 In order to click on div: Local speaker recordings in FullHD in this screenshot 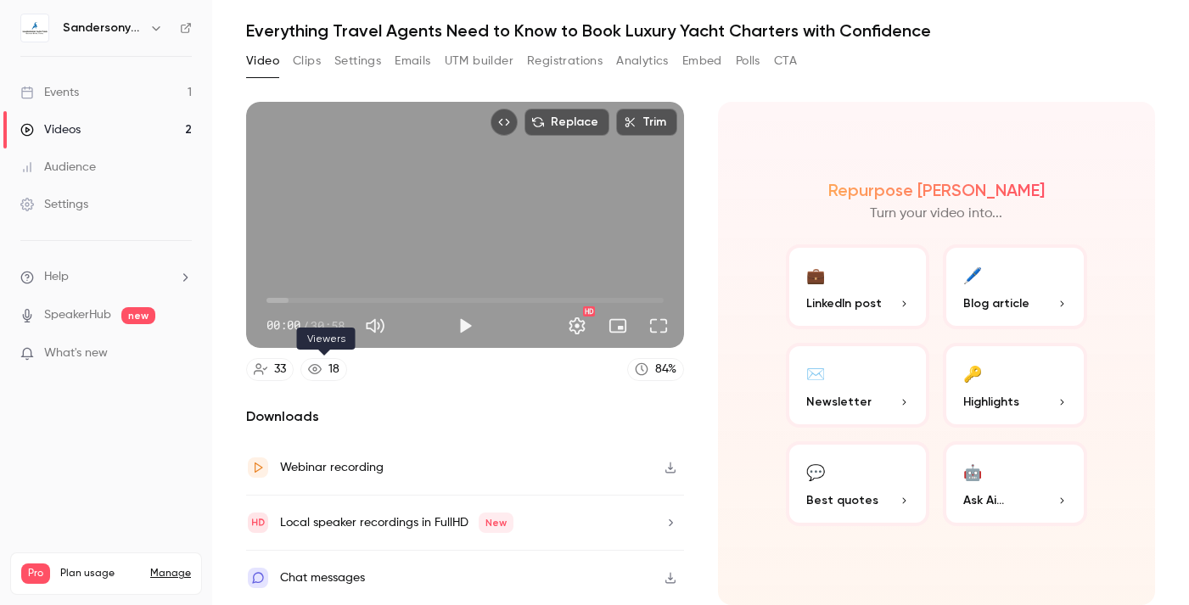, I will do `click(396, 523)`.